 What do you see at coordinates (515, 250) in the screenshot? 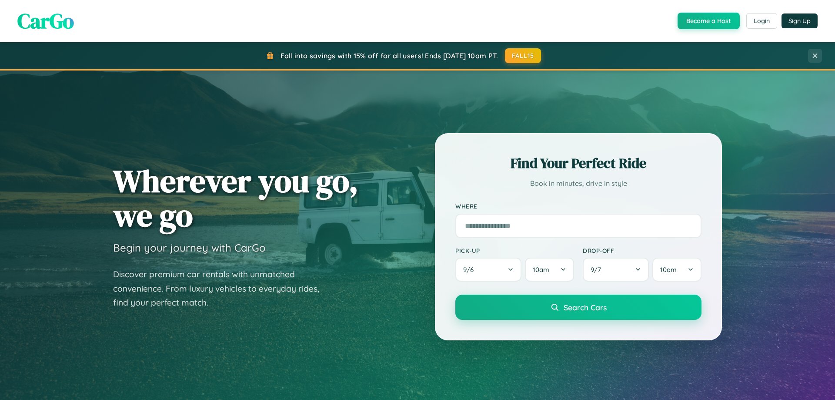
I see `label: Pick-up` at bounding box center [515, 250].